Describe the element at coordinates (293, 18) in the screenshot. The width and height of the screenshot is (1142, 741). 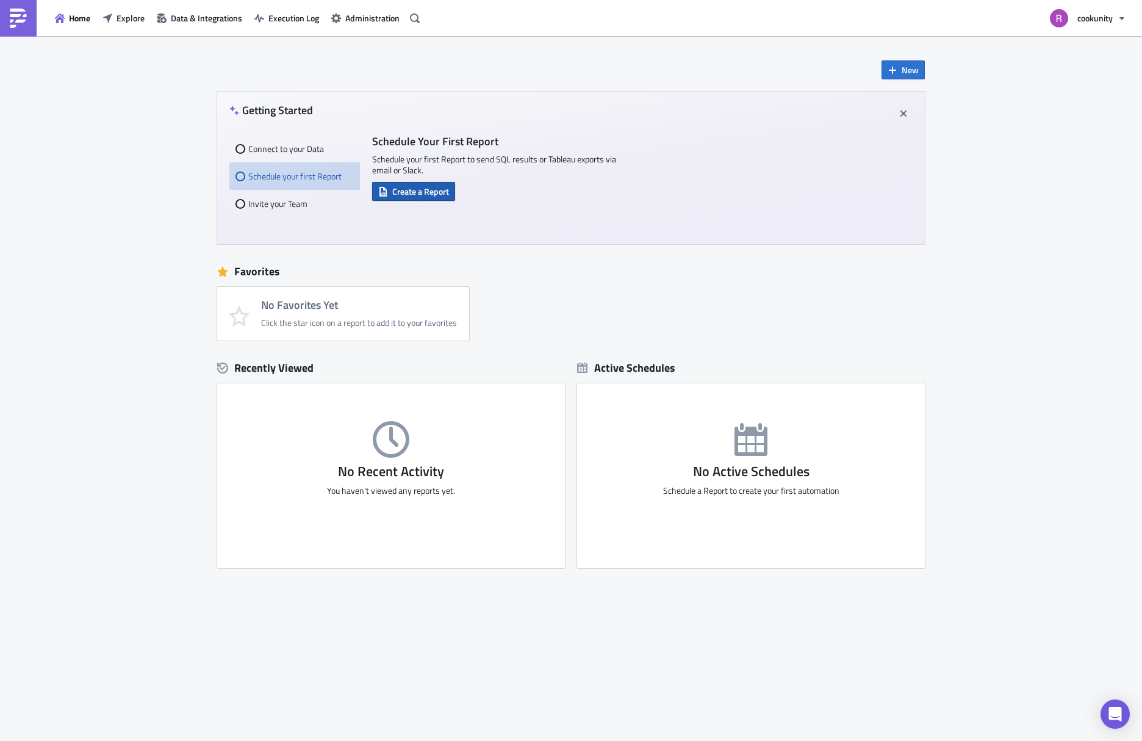
I see `span: Execution Log` at that location.